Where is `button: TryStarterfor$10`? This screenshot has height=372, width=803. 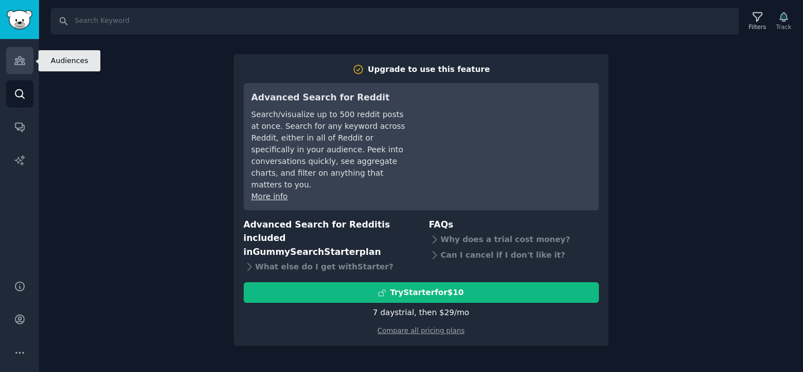
button: TryStarterfor$10 is located at coordinates (421, 292).